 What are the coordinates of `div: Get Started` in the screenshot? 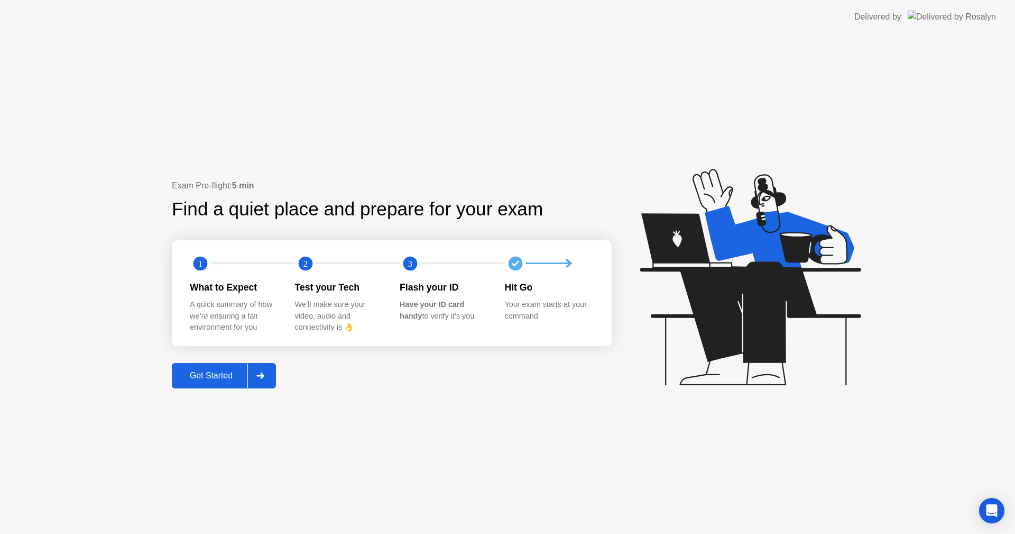 It's located at (211, 375).